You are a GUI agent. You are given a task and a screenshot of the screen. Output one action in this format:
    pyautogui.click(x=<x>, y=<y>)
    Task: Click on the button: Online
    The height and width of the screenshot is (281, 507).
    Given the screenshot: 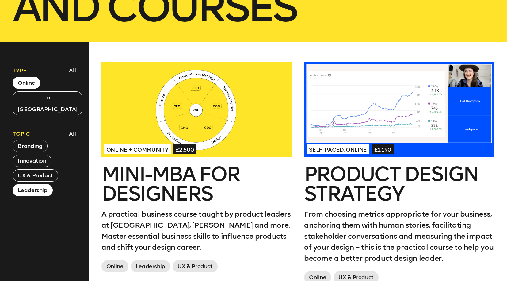 What is the action you would take?
    pyautogui.click(x=26, y=83)
    